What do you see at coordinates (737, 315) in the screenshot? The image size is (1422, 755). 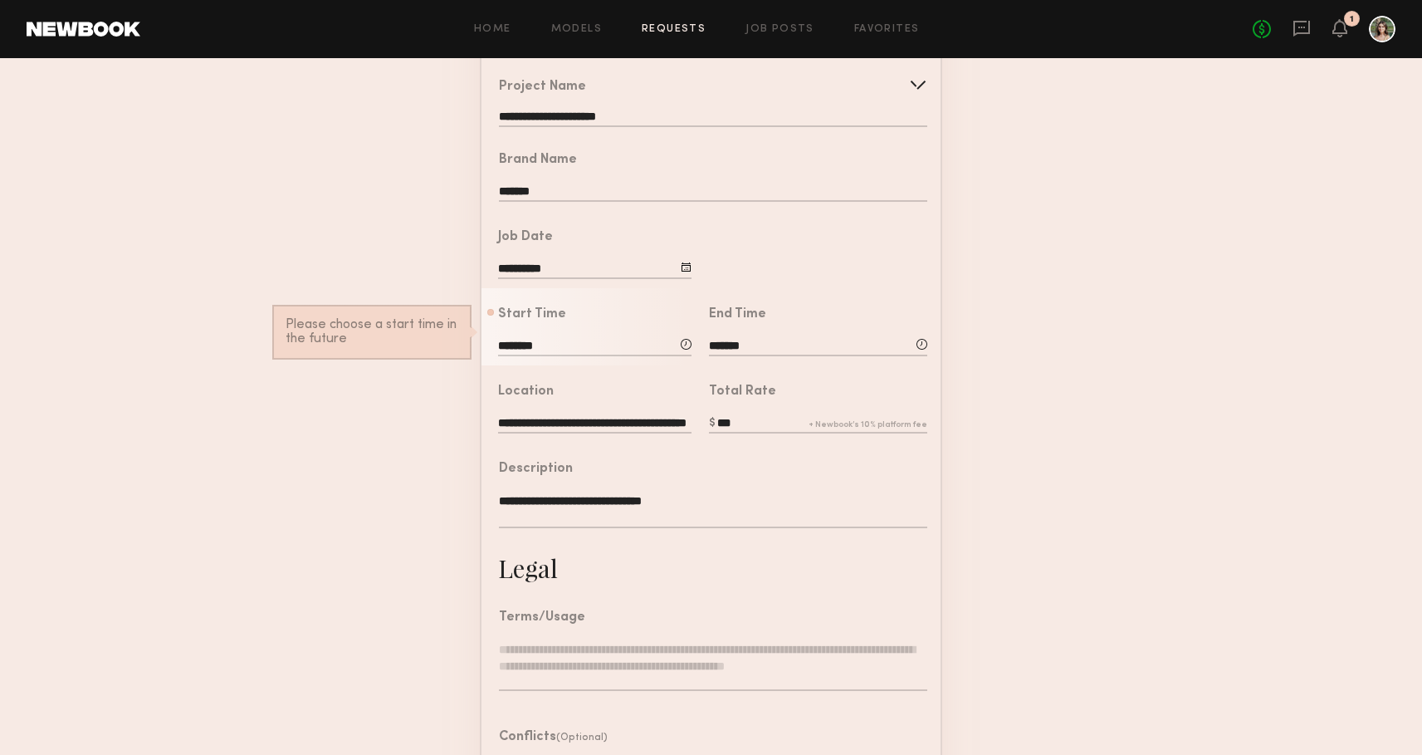 I see `div: End Time` at bounding box center [737, 315].